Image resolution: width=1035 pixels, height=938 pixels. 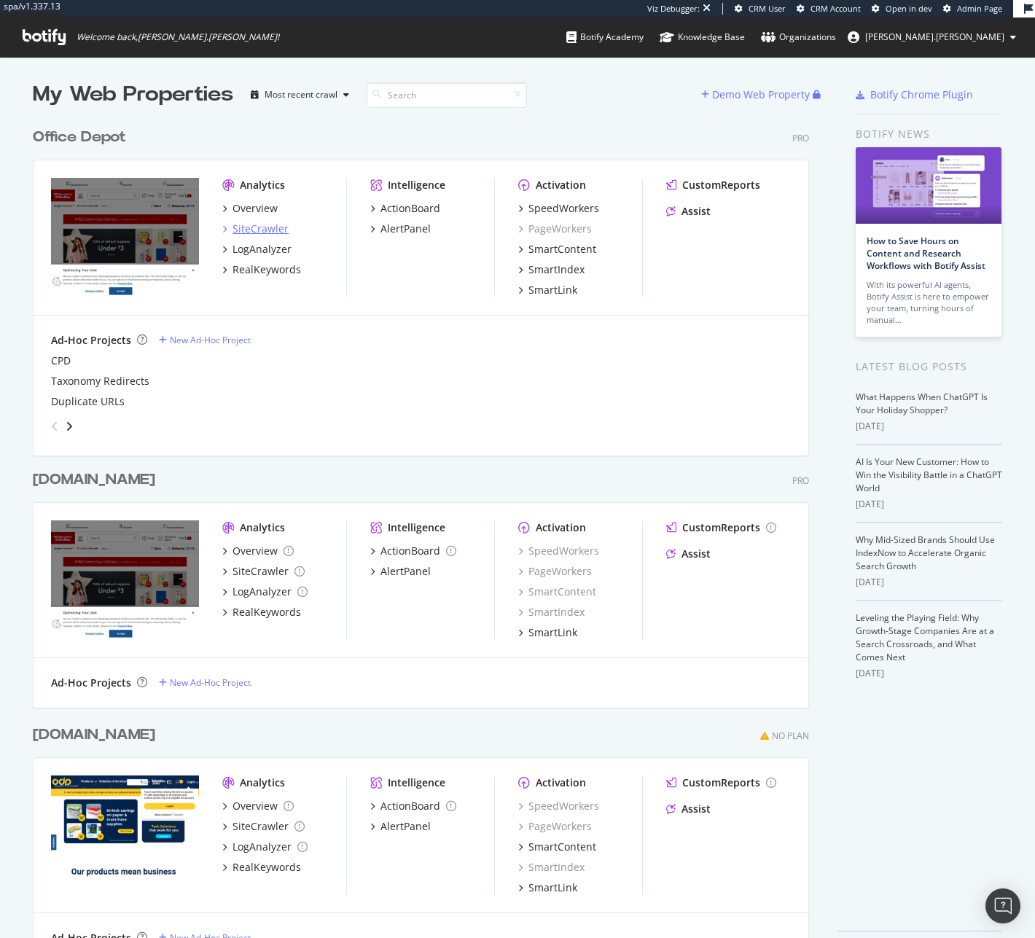 What do you see at coordinates (55, 426) in the screenshot?
I see `div: angle-left` at bounding box center [55, 426].